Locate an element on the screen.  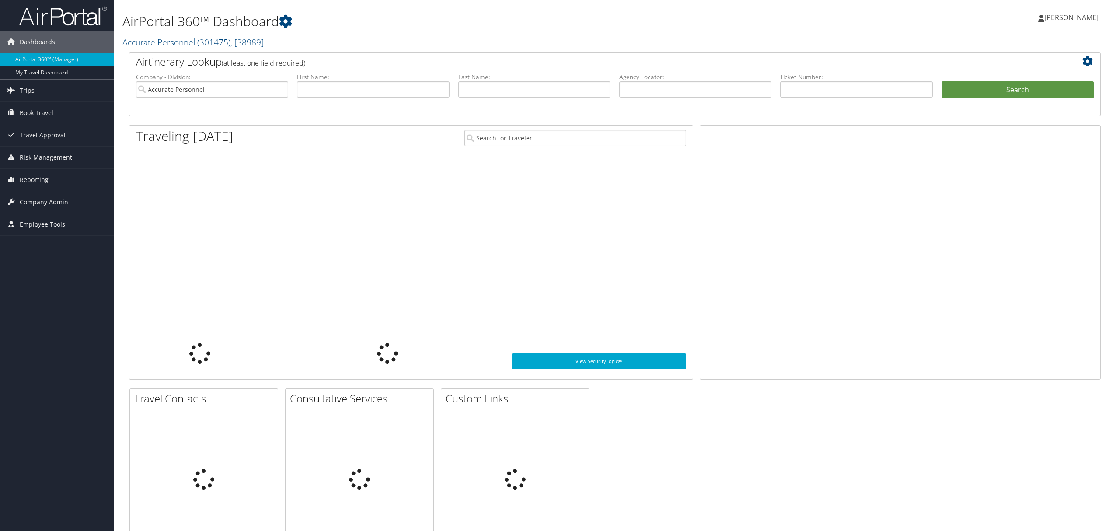
input: Search for Traveler is located at coordinates (575, 138).